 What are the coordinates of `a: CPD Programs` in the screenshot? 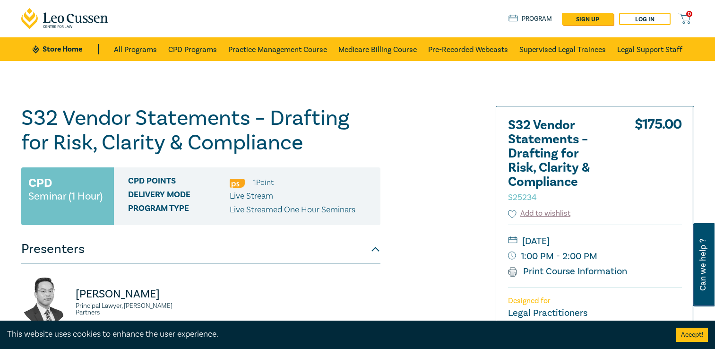 It's located at (192, 49).